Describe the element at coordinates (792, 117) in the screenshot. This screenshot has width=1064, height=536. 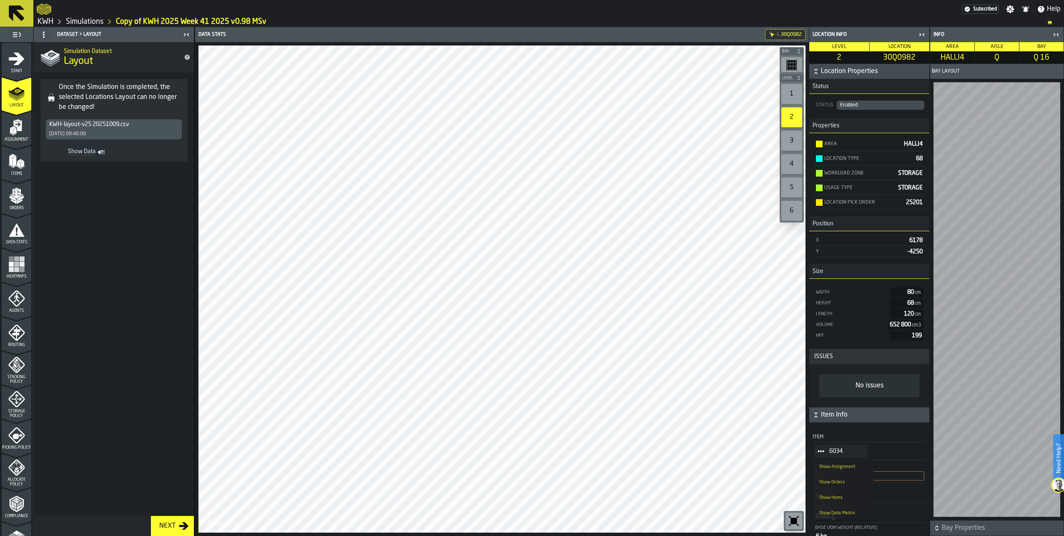
I see `div: 2` at that location.